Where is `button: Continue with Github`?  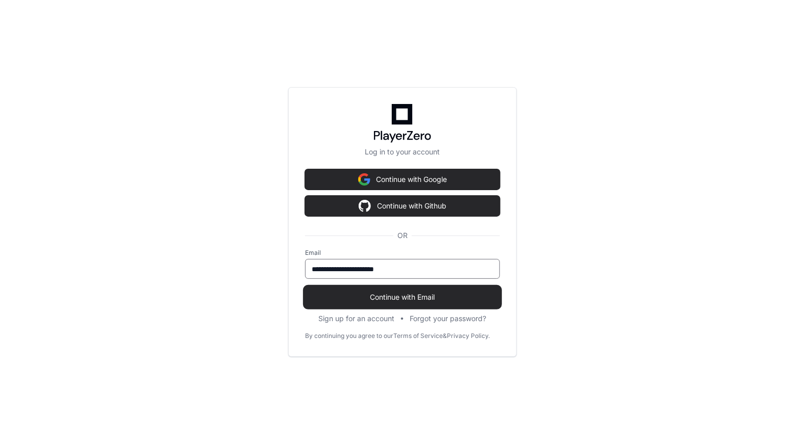 button: Continue with Github is located at coordinates (403, 206).